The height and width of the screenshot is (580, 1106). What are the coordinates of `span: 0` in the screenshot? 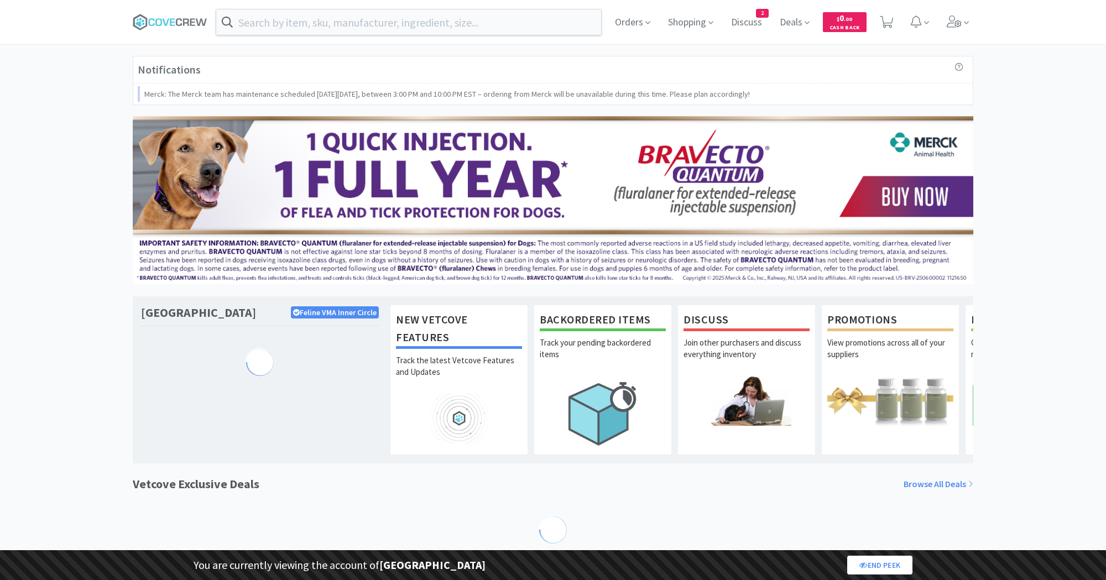 It's located at (844, 18).